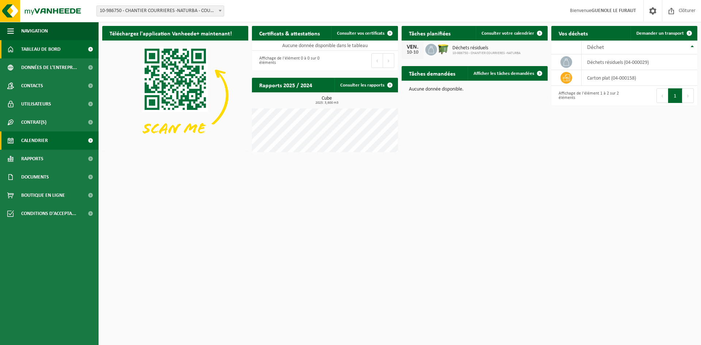 The image size is (701, 345). I want to click on h2: Téléchargez l'application Vanheede+ maintenant!, so click(171, 33).